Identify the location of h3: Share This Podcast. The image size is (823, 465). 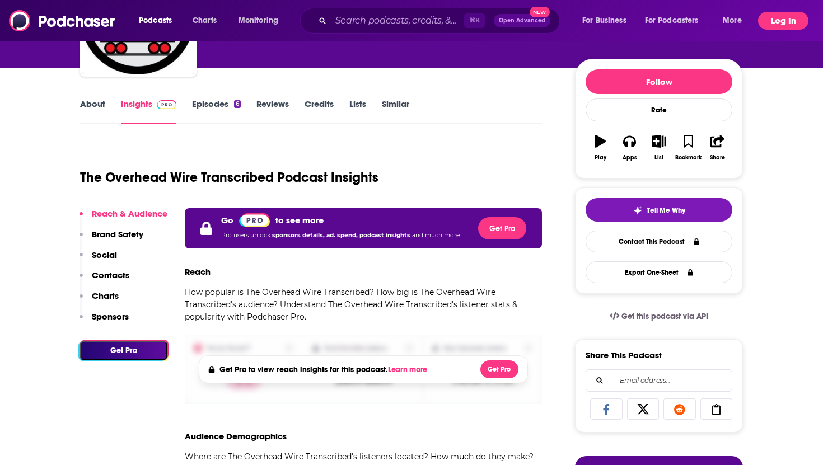
(624, 355).